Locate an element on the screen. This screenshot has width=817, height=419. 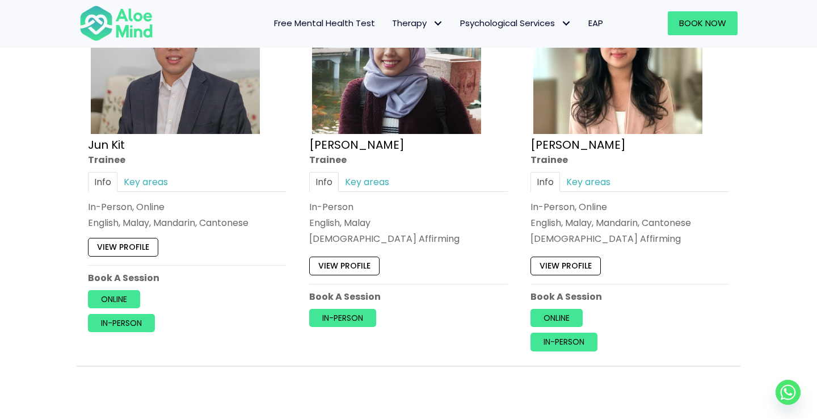
div: In-Person is located at coordinates (409, 207).